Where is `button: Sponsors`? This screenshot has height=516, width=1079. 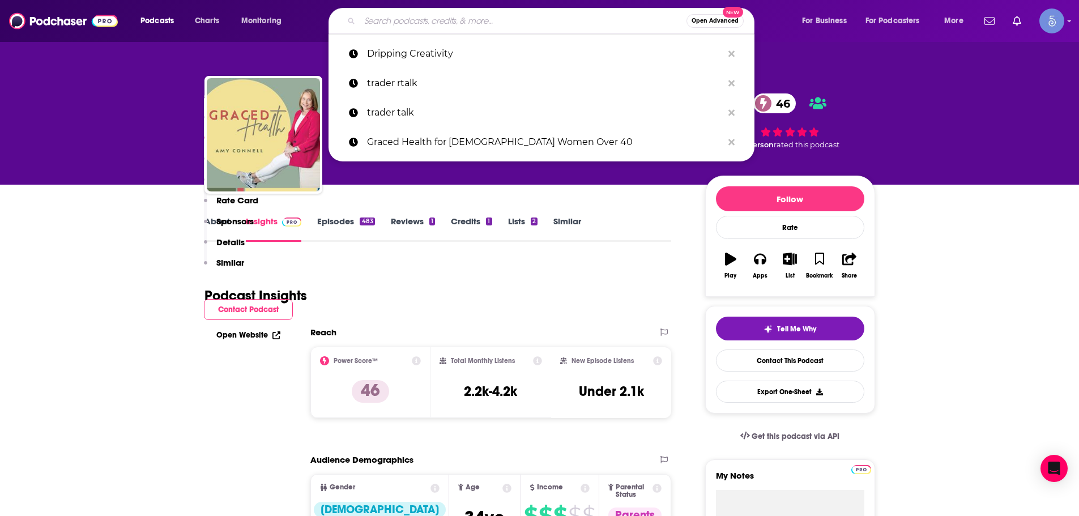 button: Sponsors is located at coordinates (229, 226).